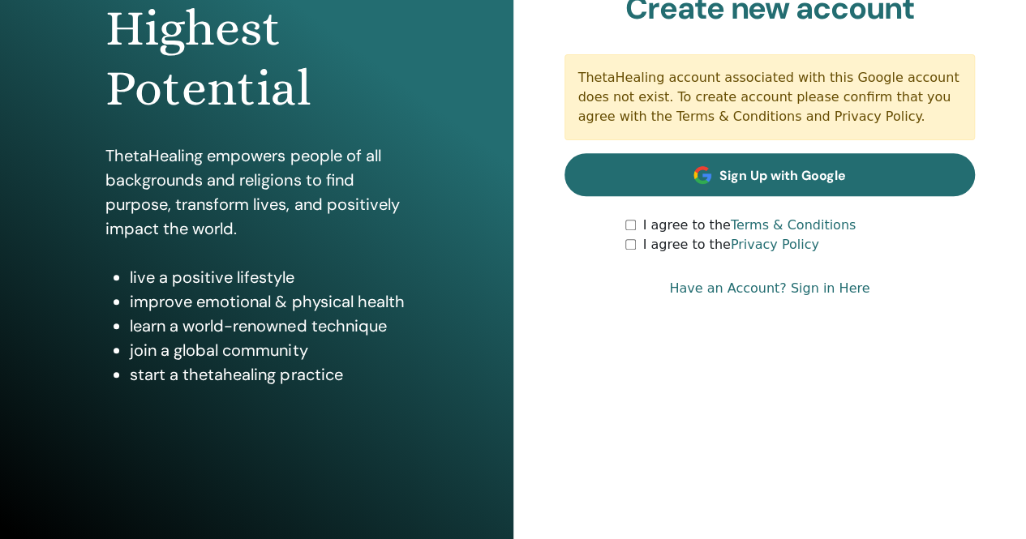 The height and width of the screenshot is (539, 1026). Describe the element at coordinates (770, 174) in the screenshot. I see `a: Sign Up with Google` at that location.